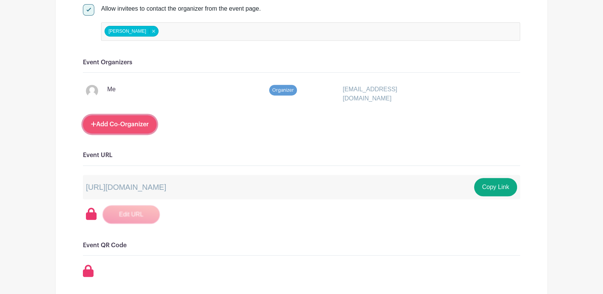  What do you see at coordinates (301, 245) in the screenshot?
I see `h6: Event QR Code` at bounding box center [301, 245].